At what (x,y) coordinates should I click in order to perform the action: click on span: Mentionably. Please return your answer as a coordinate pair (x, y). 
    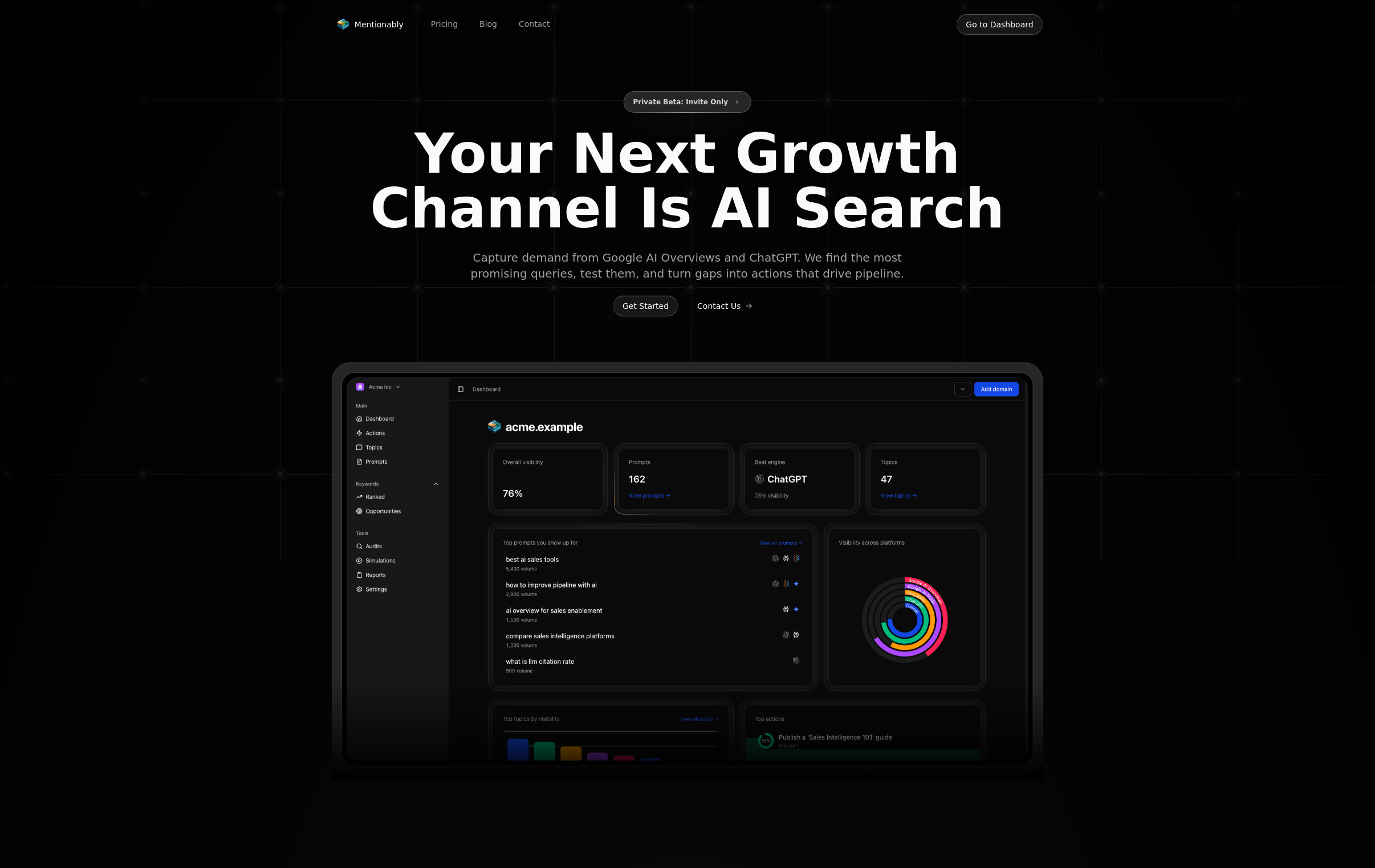
    Looking at the image, I should click on (379, 24).